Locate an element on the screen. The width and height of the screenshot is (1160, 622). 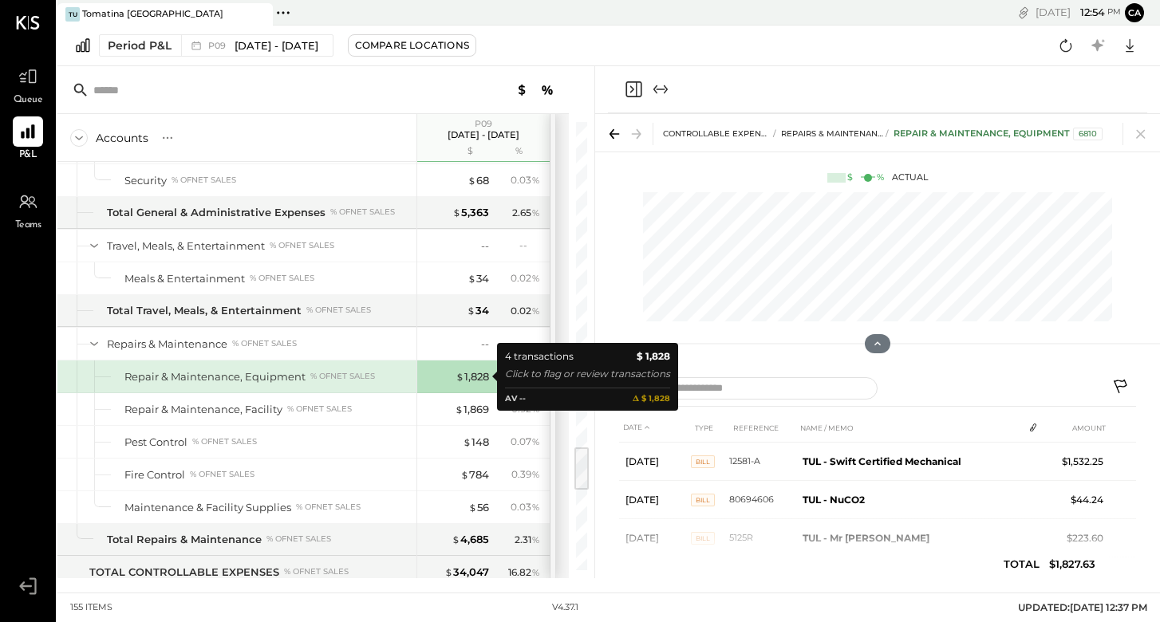
div: Total Travel, Meals, & Entertainment is located at coordinates (204, 310).